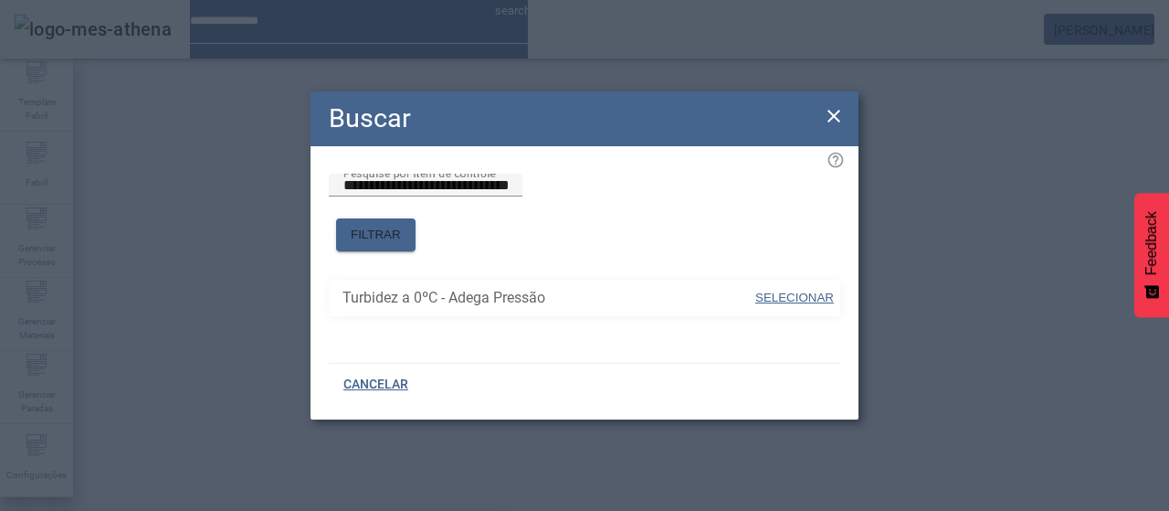  What do you see at coordinates (419, 173) in the screenshot?
I see `mat-label: Pesquise por item de controle` at bounding box center [419, 173].